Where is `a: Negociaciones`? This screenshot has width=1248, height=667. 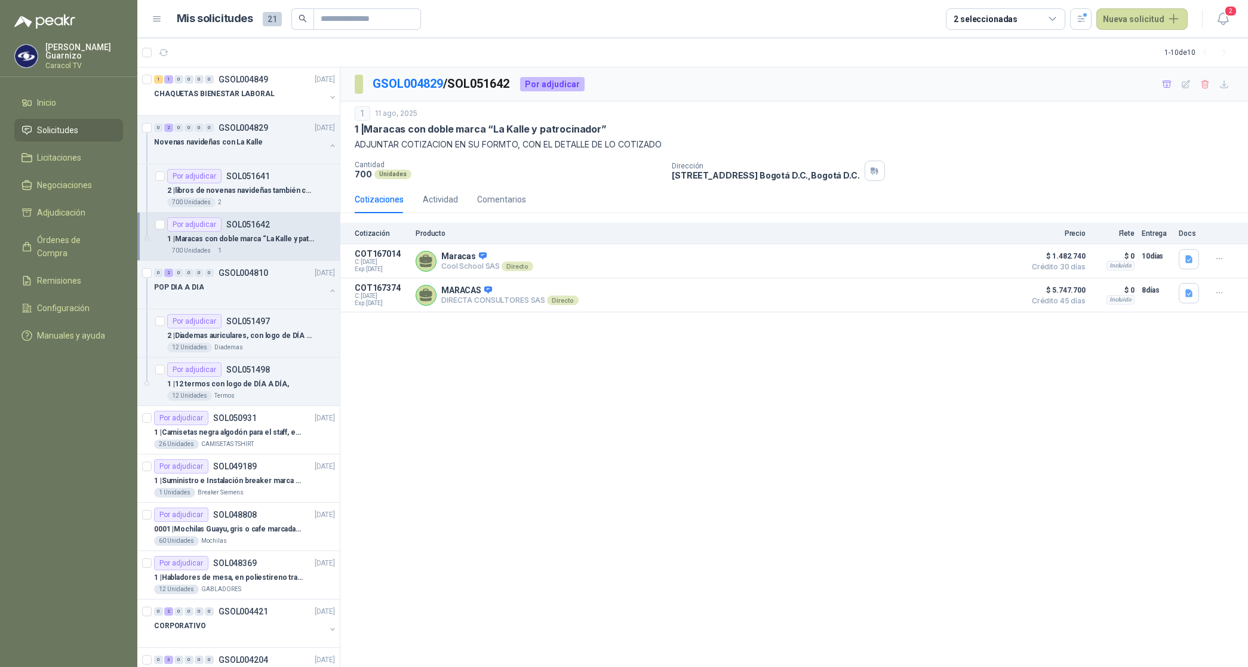 a: Negociaciones is located at coordinates (69, 185).